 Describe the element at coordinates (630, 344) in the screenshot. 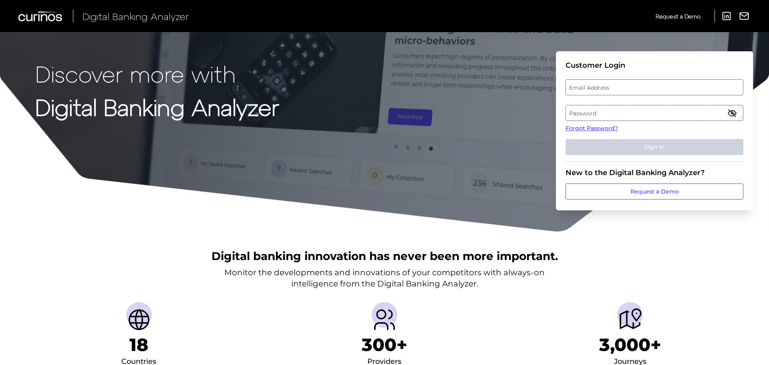

I see `h1: 3,000+` at that location.